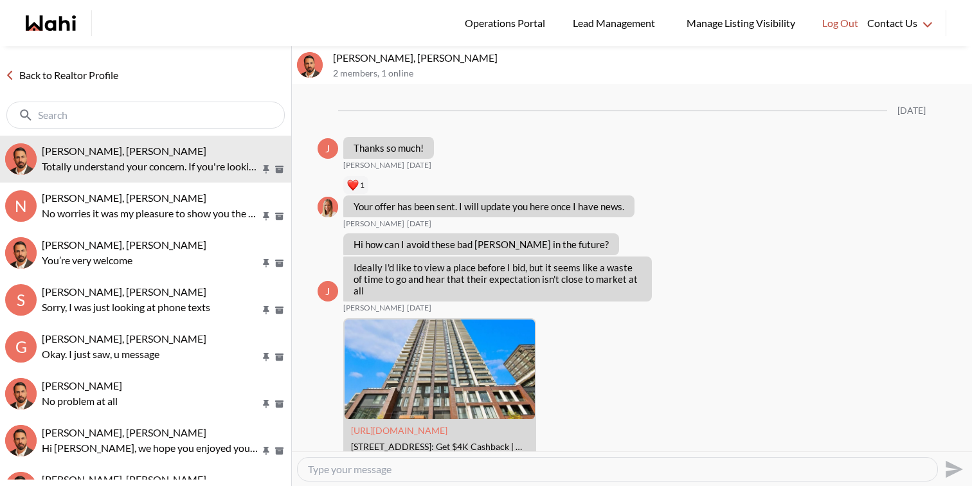 This screenshot has height=486, width=972. Describe the element at coordinates (440, 369) in the screenshot. I see `img: 130 River St #911, Toronto, ON: Get $4K Cashback | Wahi` at that location.